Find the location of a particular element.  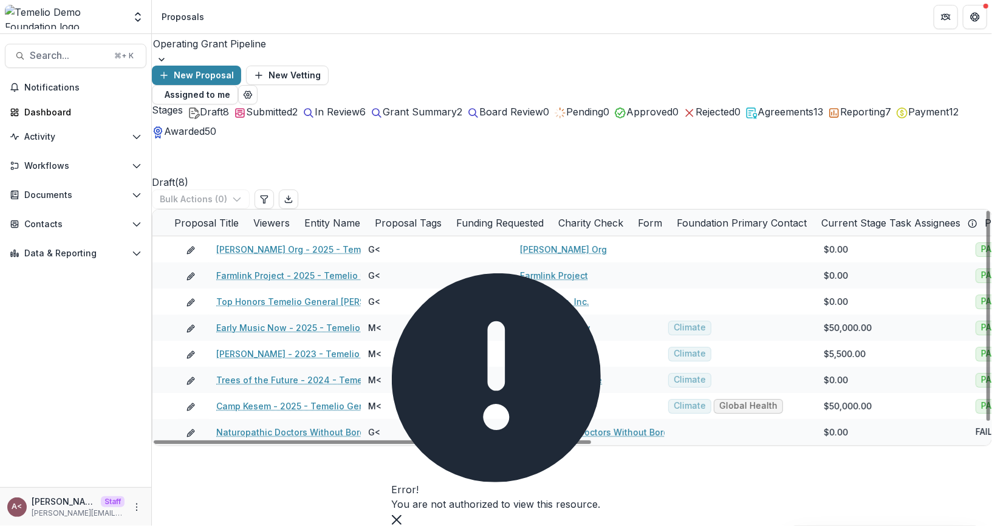

span: Rejected is located at coordinates (715, 112).